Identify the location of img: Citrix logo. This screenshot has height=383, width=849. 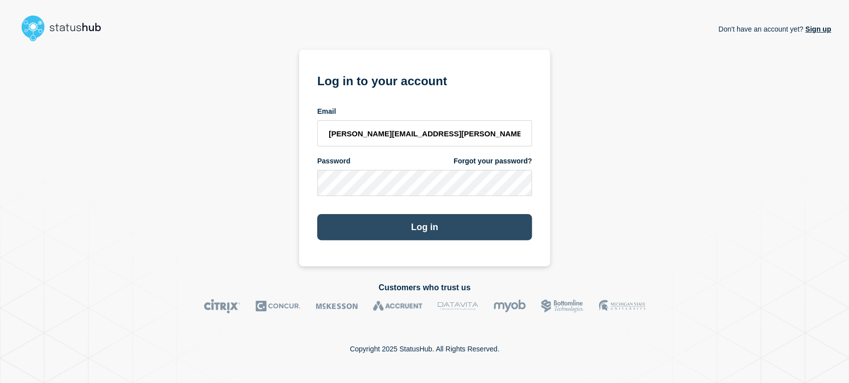
(222, 306).